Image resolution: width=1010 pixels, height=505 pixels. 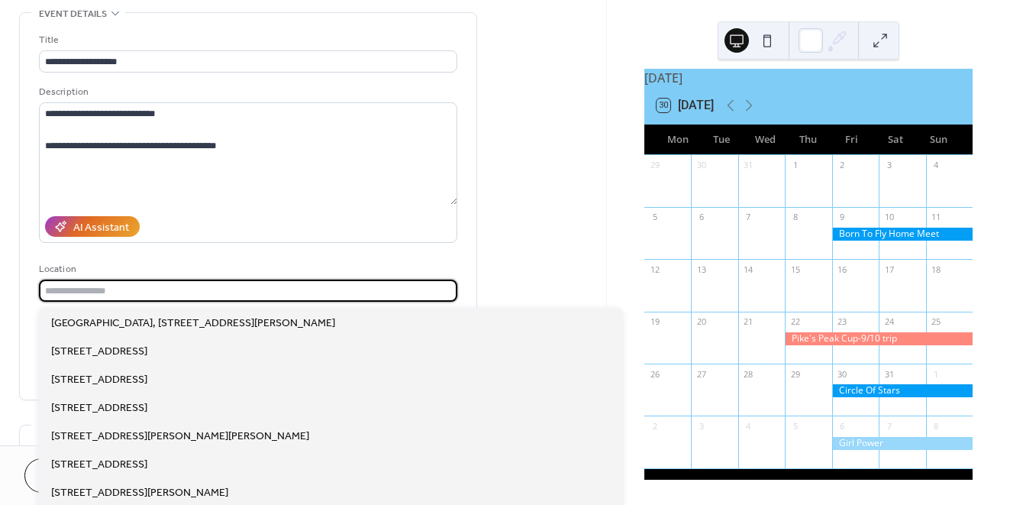 I want to click on div: Mon, so click(x=678, y=140).